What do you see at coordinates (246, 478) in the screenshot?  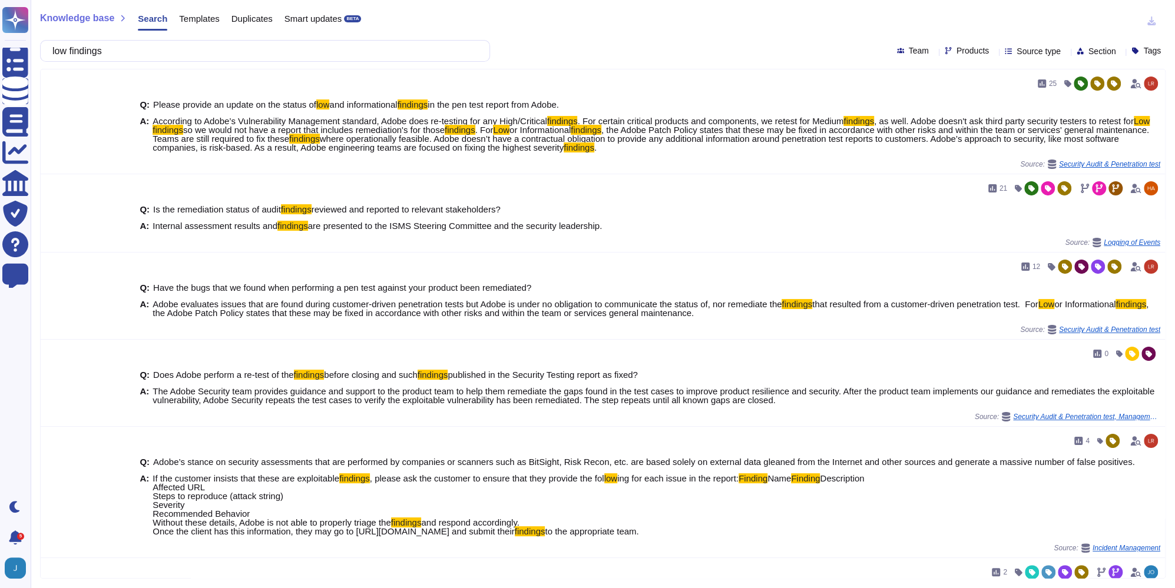 I see `span: If the customer insists that these are exploitable` at bounding box center [246, 478].